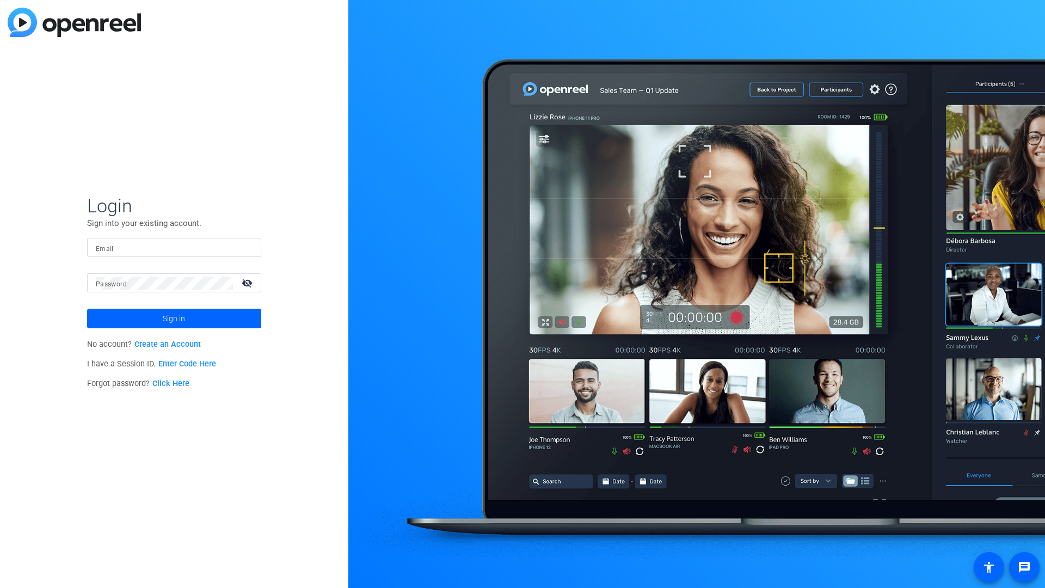  What do you see at coordinates (989, 567) in the screenshot?
I see `mat-icon: accessibility` at bounding box center [989, 567].